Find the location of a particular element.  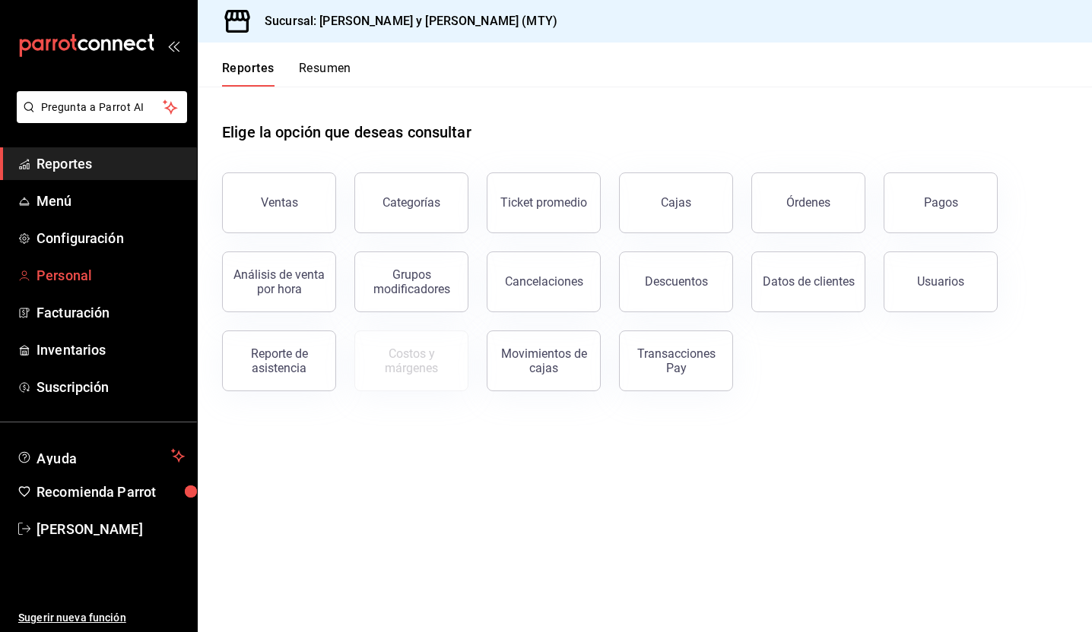

div: Usuarios is located at coordinates (940, 281).